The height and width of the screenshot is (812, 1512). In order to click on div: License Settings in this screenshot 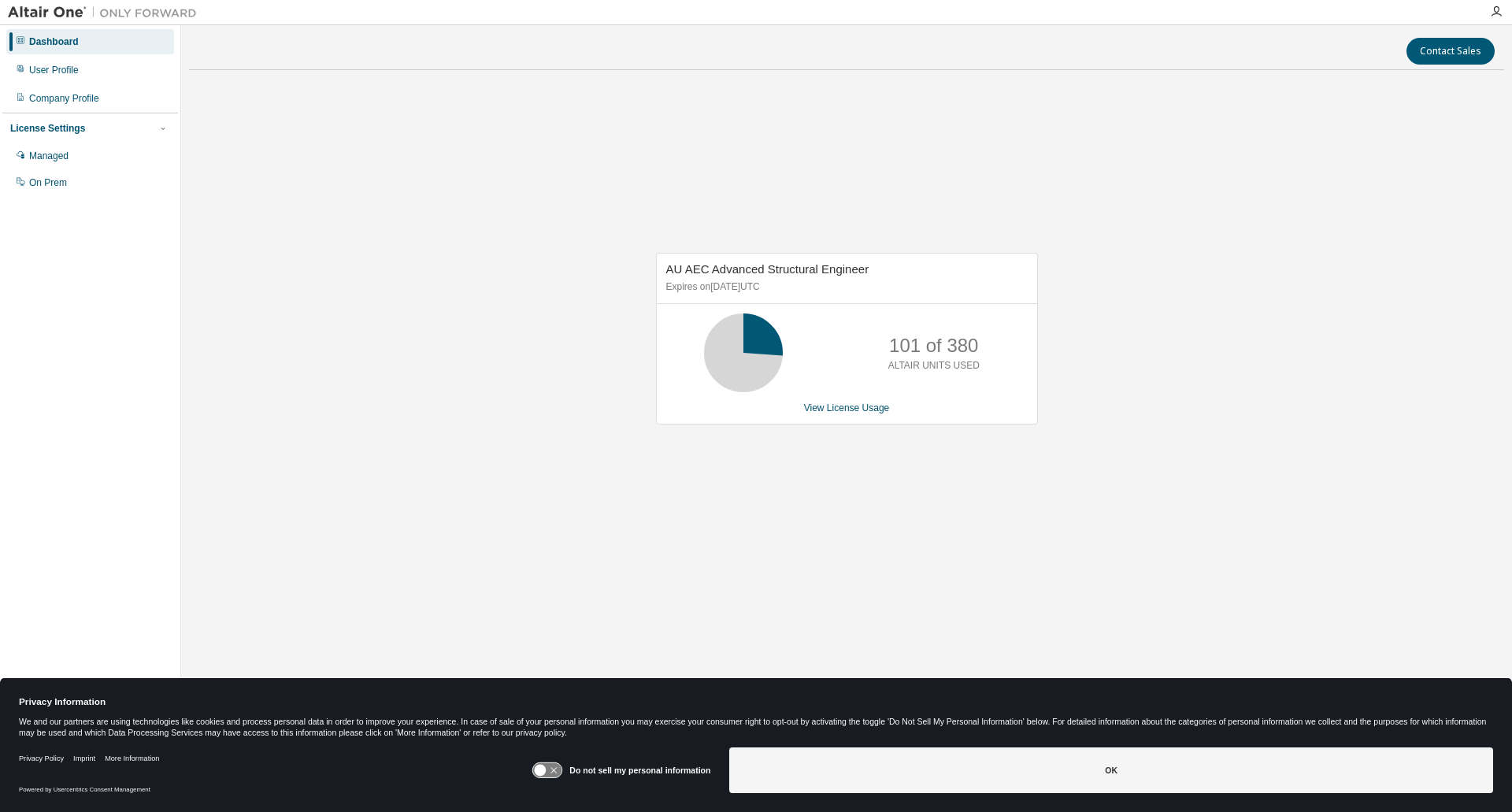, I will do `click(47, 128)`.